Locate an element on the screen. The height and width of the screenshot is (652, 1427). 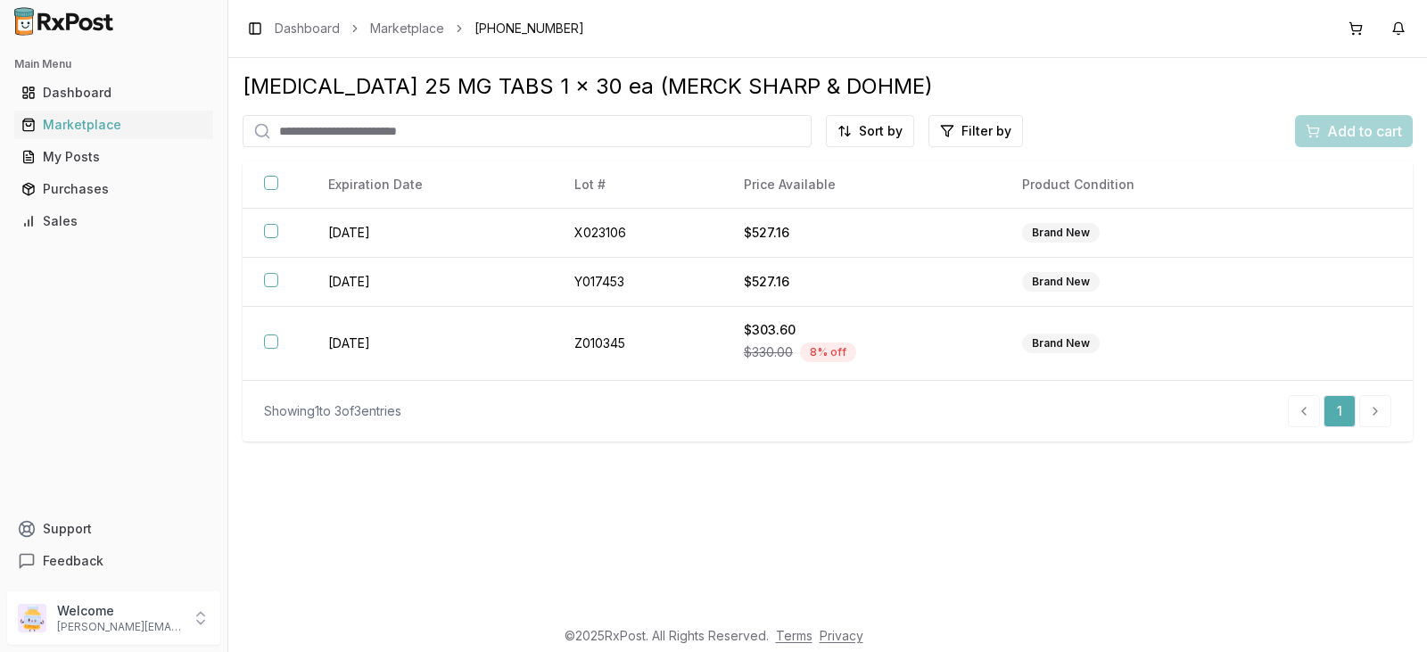
td: Y017453 is located at coordinates (638, 282).